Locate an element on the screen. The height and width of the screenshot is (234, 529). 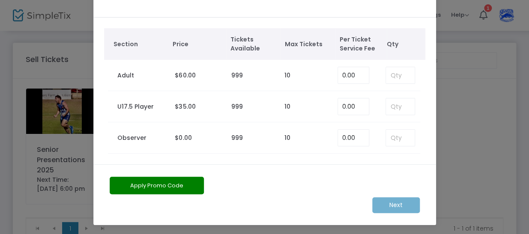
label: U17.5 Player is located at coordinates (135, 107).